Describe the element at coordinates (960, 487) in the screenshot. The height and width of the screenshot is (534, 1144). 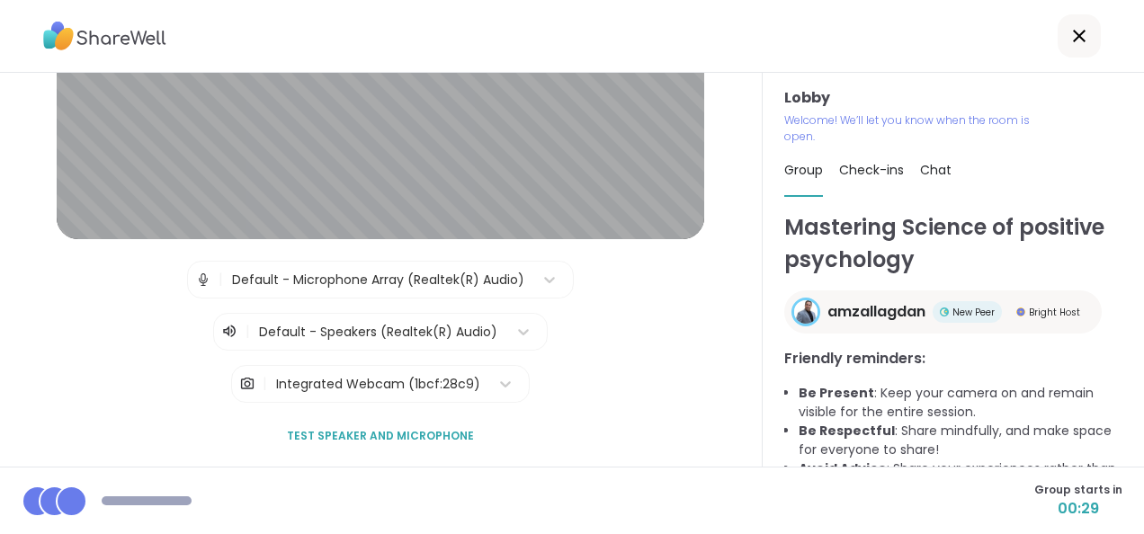
I see `li: : Share your experiences rather than advice, as peers are not mental health professionals.` at that location.